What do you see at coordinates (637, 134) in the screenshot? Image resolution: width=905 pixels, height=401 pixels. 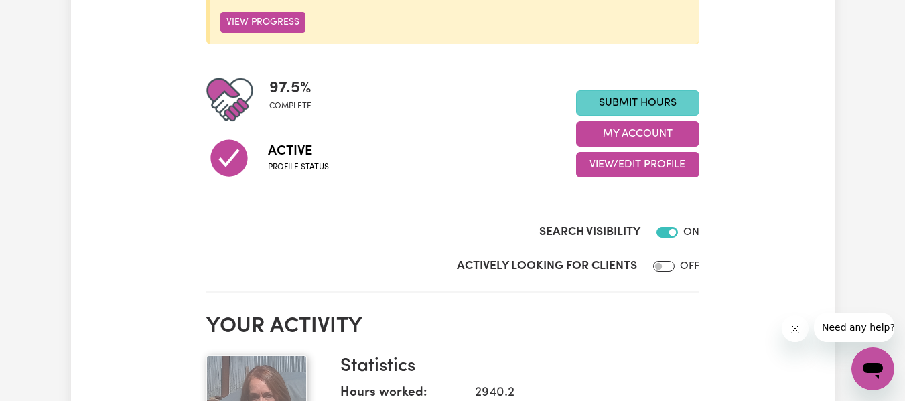 I see `button: My Account` at bounding box center [637, 134].